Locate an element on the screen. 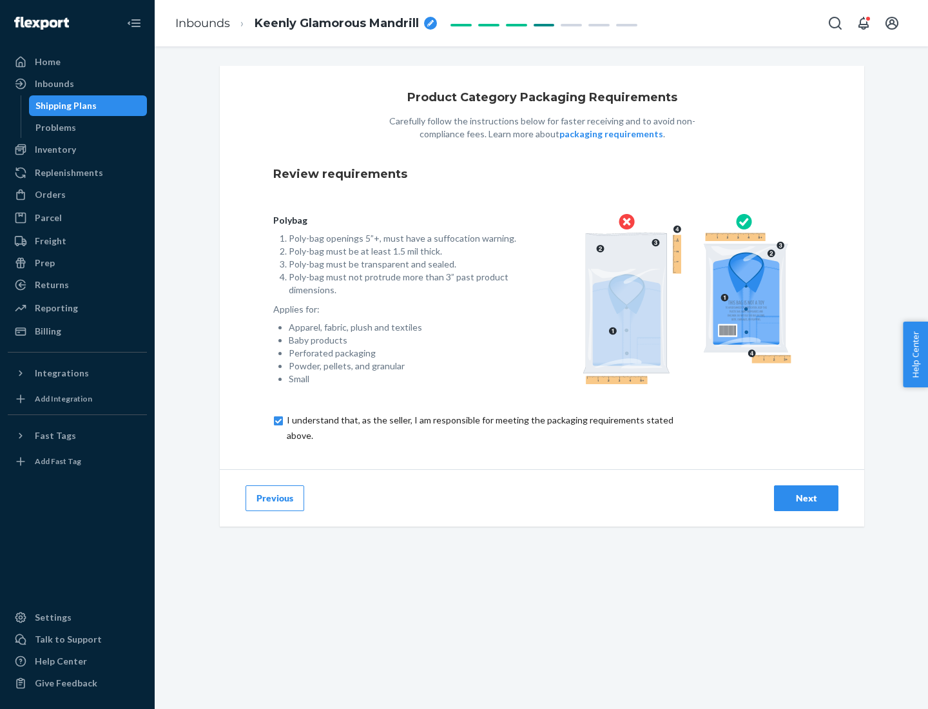 This screenshot has height=709, width=928. div: Settings is located at coordinates (53, 618).